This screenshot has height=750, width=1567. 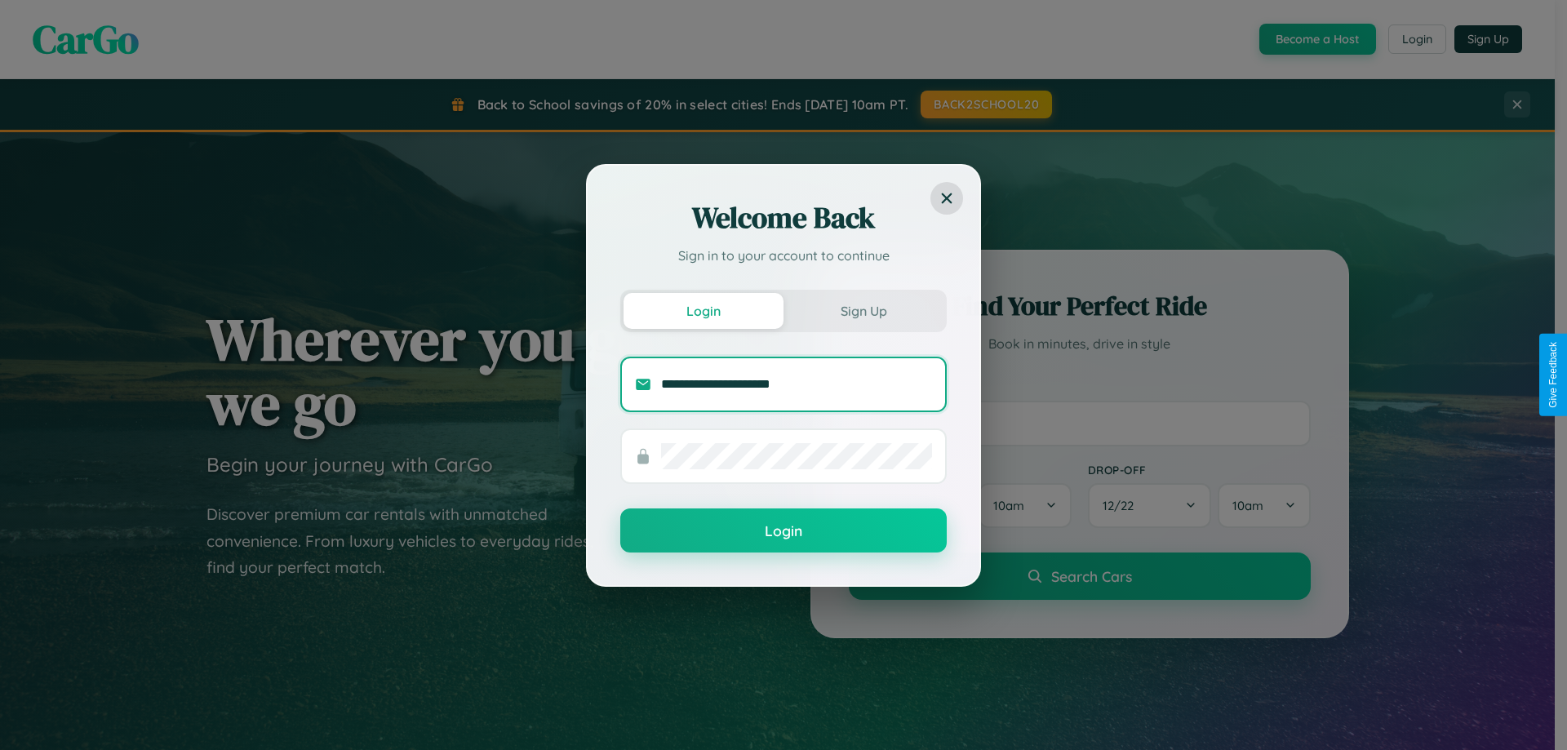 What do you see at coordinates (1553, 375) in the screenshot?
I see `div: Give Feedback` at bounding box center [1553, 375].